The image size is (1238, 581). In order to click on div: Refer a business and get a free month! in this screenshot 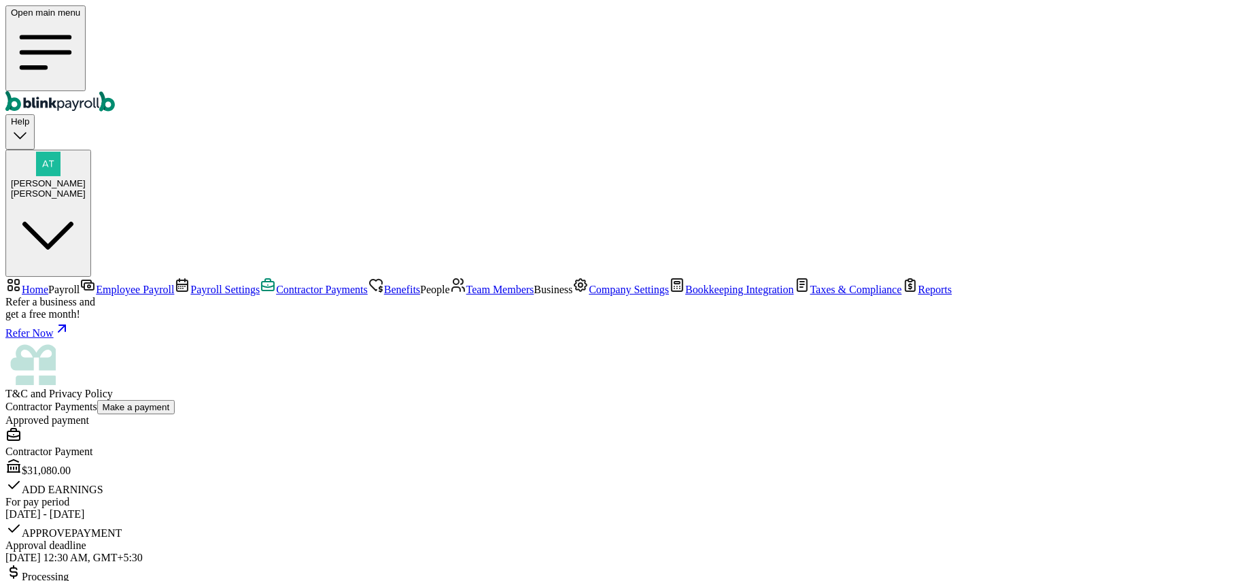, I will do `click(619, 308)`.